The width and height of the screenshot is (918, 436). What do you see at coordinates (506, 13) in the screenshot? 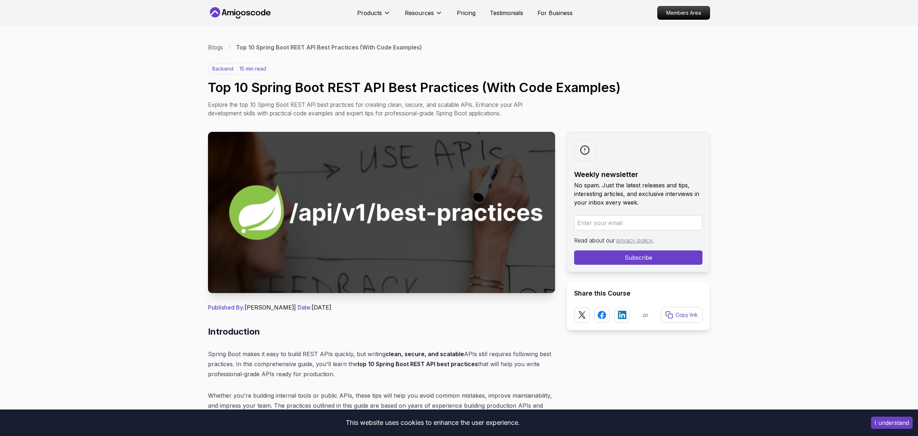
I see `p: Testimonials` at bounding box center [506, 13].